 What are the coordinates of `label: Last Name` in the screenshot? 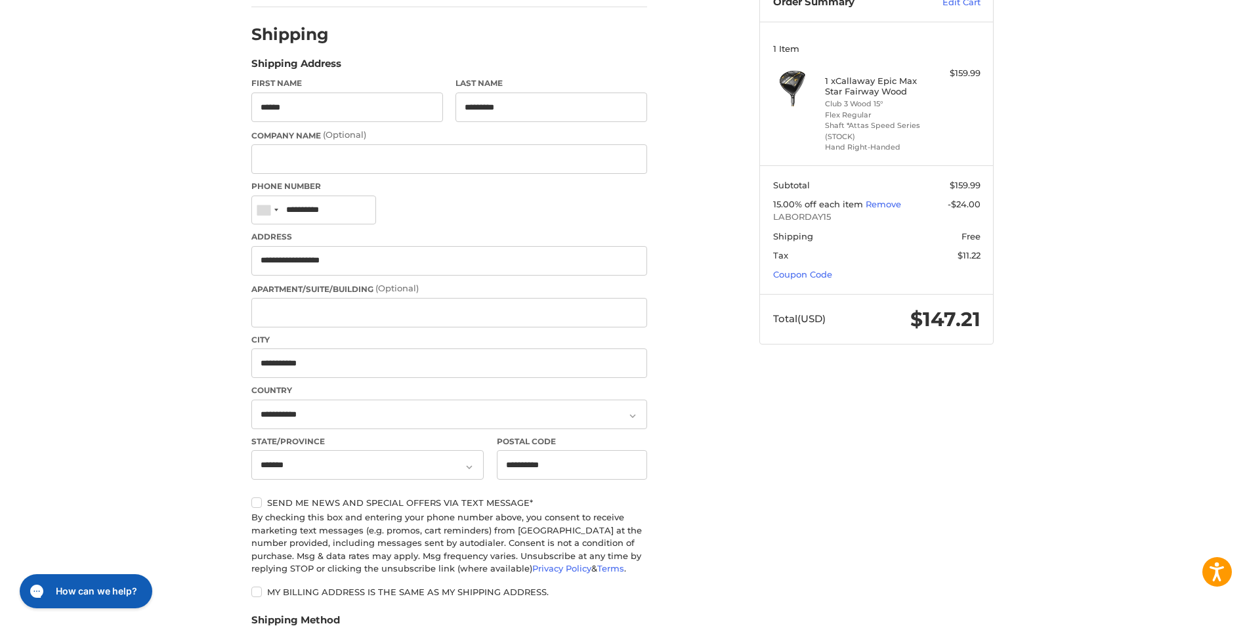 It's located at (551, 83).